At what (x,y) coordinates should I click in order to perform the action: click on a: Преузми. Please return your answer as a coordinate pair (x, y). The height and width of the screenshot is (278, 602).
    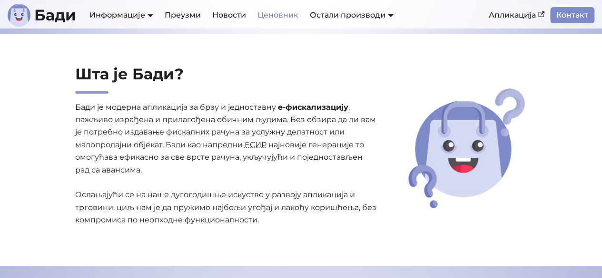
    Looking at the image, I should click on (183, 15).